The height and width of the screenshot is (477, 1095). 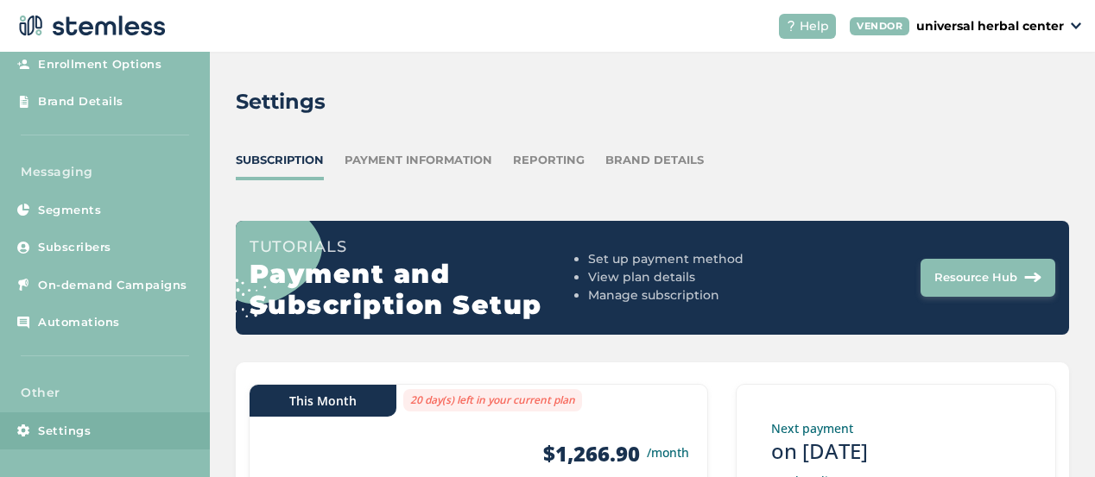 I want to click on div: Brand Details, so click(x=654, y=161).